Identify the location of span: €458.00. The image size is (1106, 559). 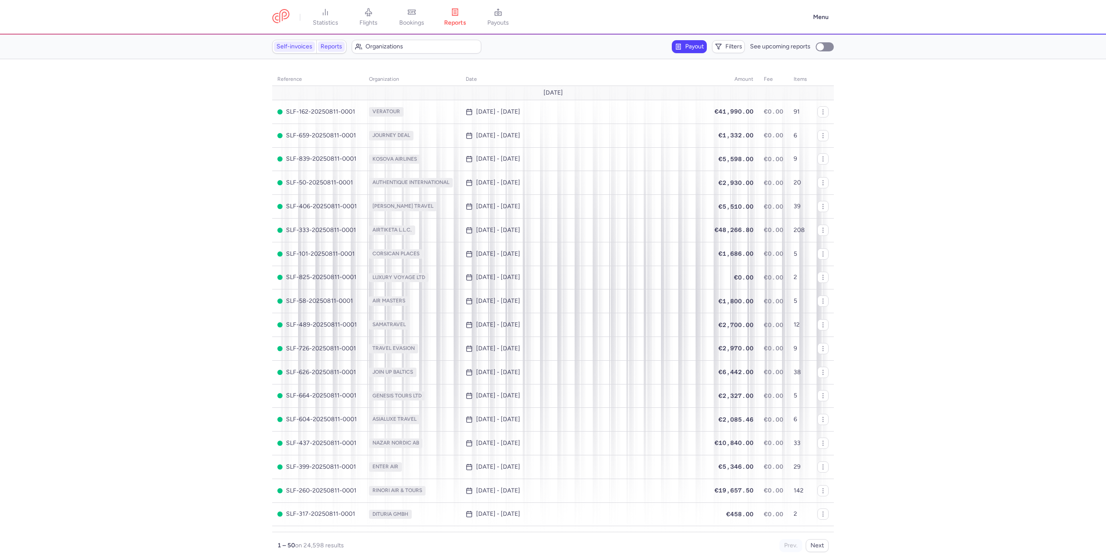
(740, 514).